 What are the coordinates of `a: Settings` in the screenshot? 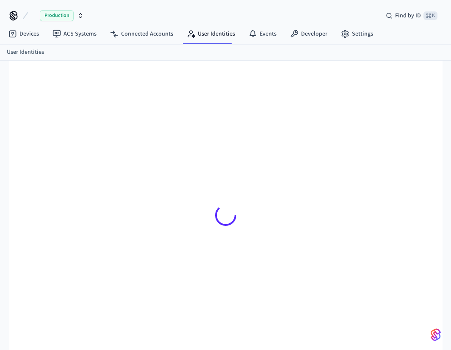 It's located at (357, 34).